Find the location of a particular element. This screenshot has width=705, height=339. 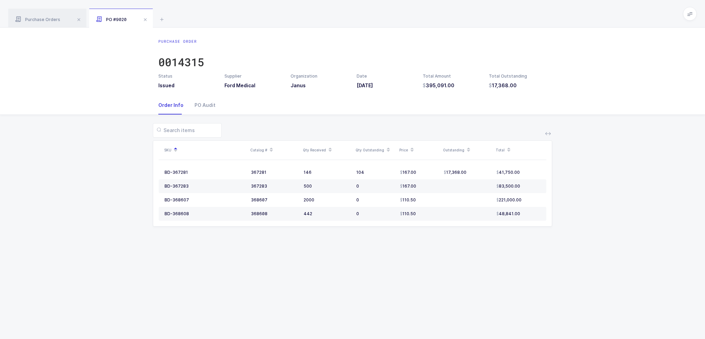

h3: Issued is located at coordinates (187, 85).